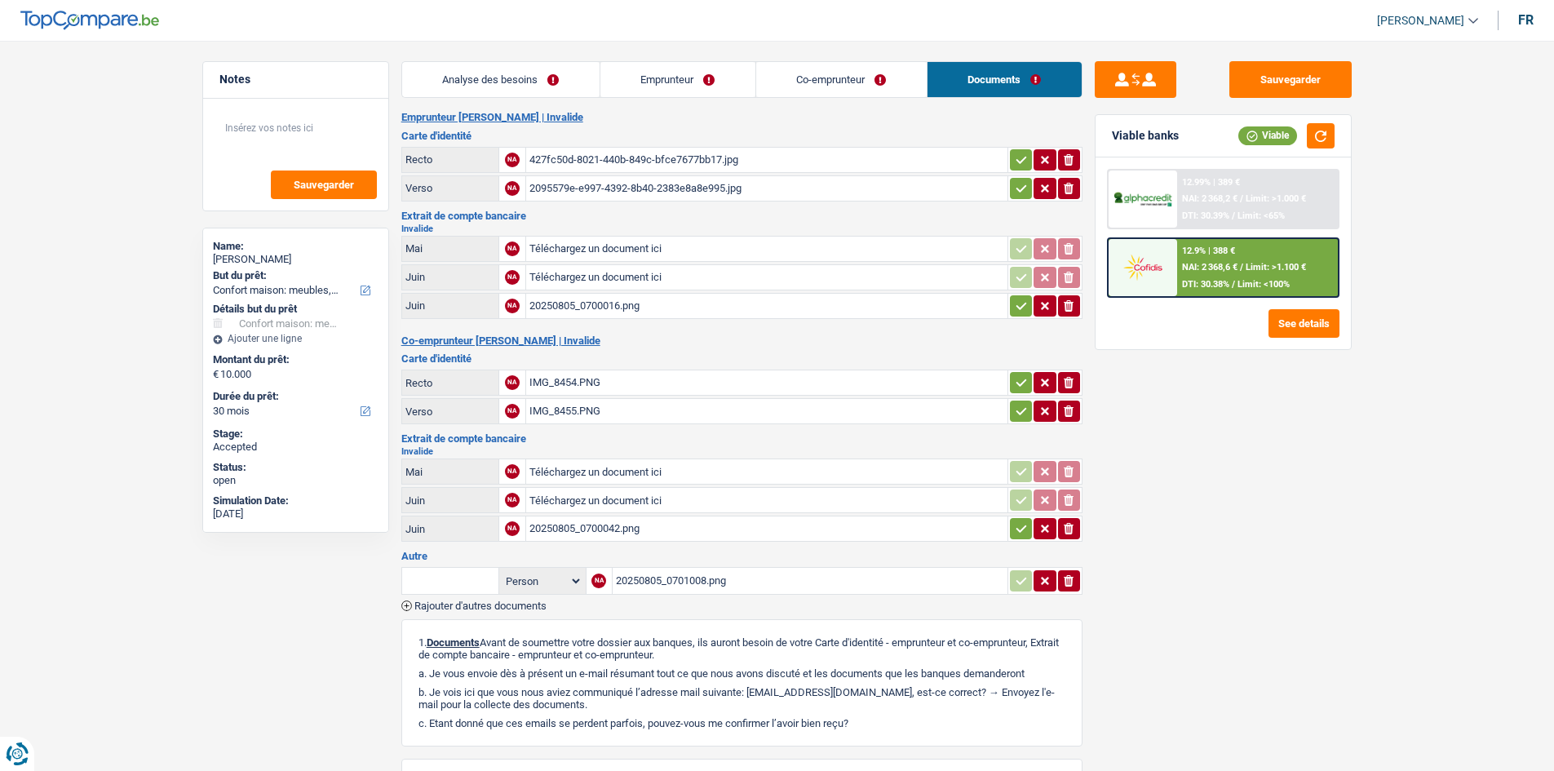 This screenshot has width=1554, height=771. I want to click on div: Name:, so click(295, 246).